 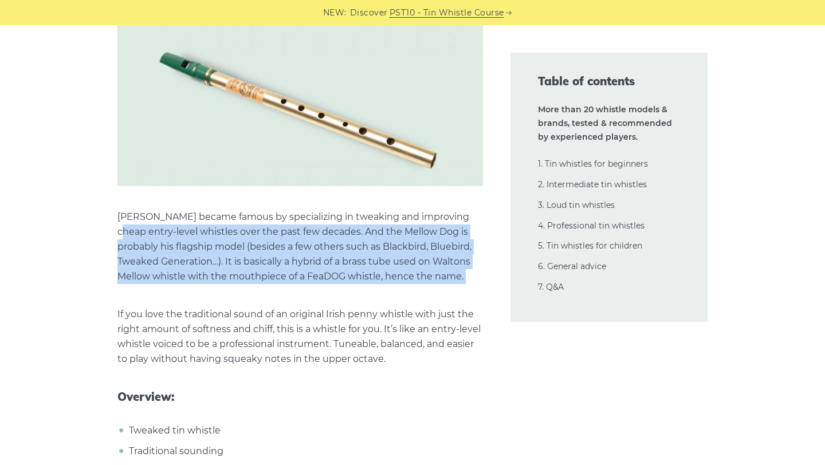 What do you see at coordinates (447, 13) in the screenshot?
I see `a: PST10 - Tin Whistle Course` at bounding box center [447, 13].